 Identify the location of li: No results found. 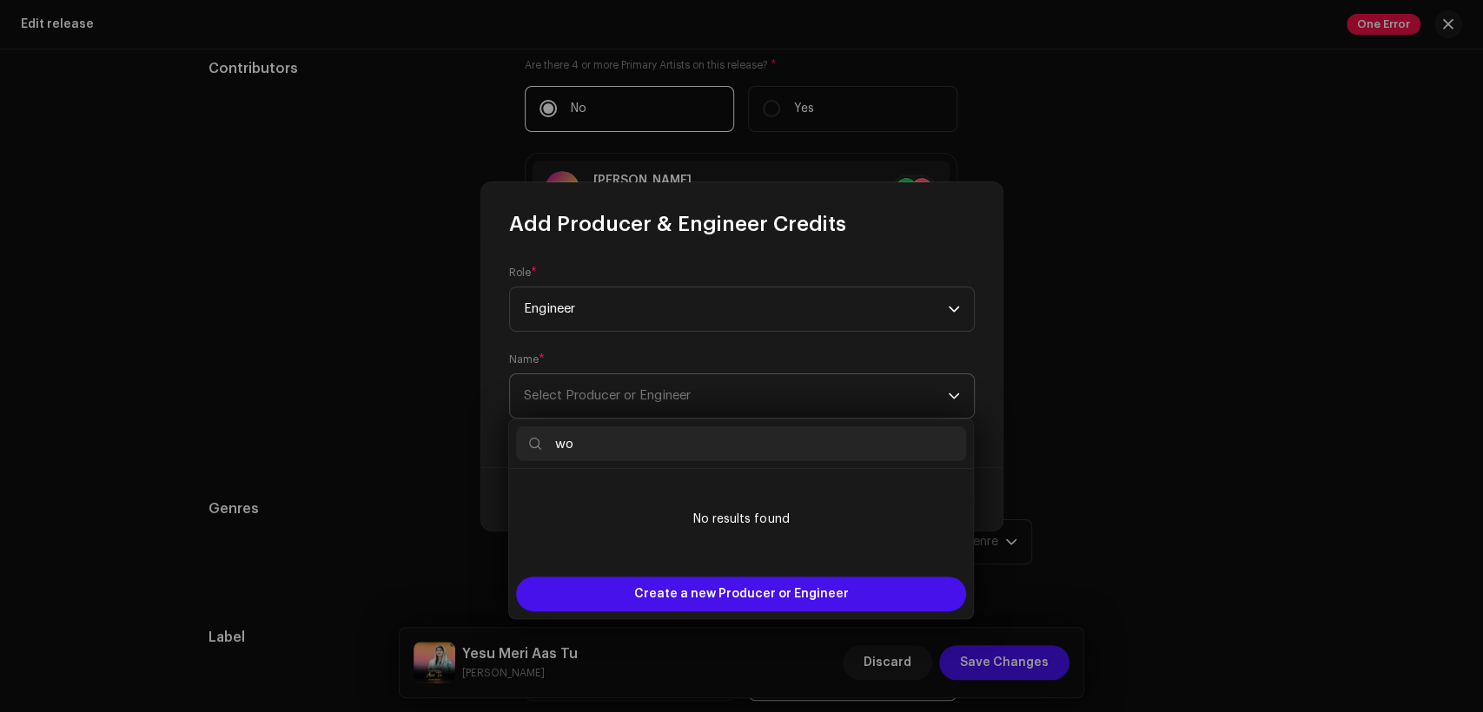
(741, 519).